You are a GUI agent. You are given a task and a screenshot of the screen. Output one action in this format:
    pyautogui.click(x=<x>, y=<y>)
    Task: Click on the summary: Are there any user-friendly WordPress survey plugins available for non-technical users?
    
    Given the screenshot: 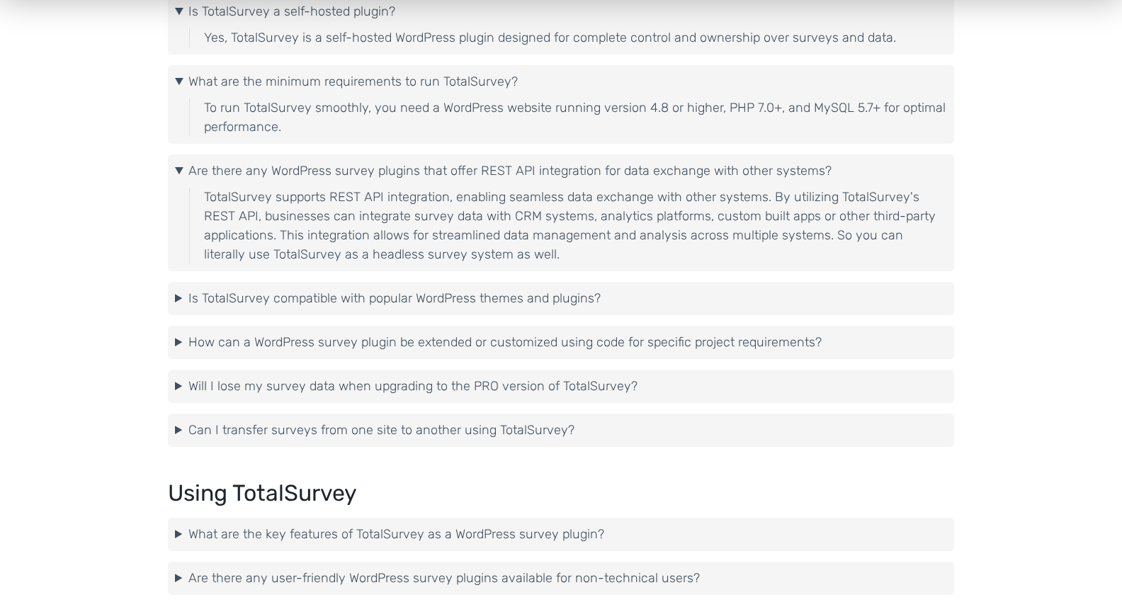 What is the action you would take?
    pyautogui.click(x=561, y=578)
    